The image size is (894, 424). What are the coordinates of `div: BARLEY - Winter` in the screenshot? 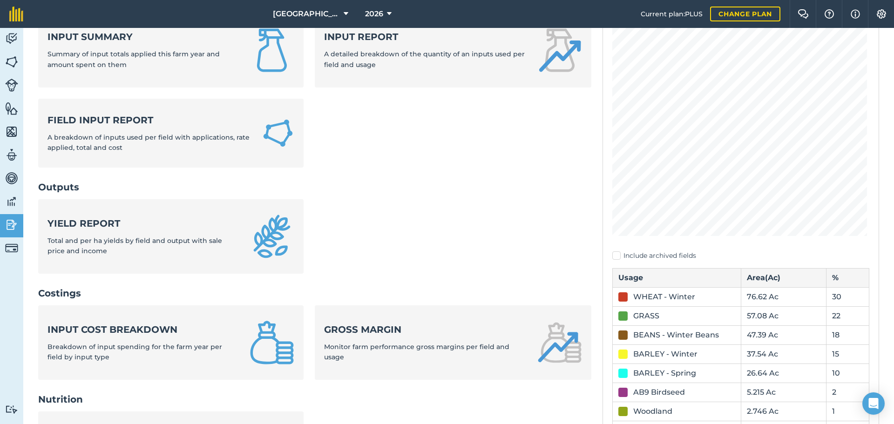 It's located at (665, 354).